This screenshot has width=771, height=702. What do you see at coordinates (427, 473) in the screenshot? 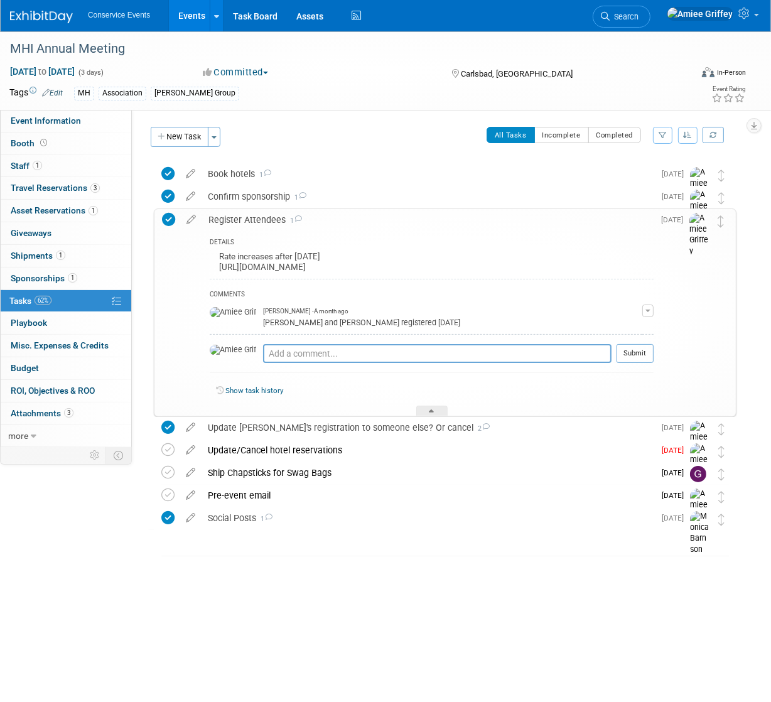
I see `div: Ship Chapsticks for Swag Bags` at bounding box center [427, 473].